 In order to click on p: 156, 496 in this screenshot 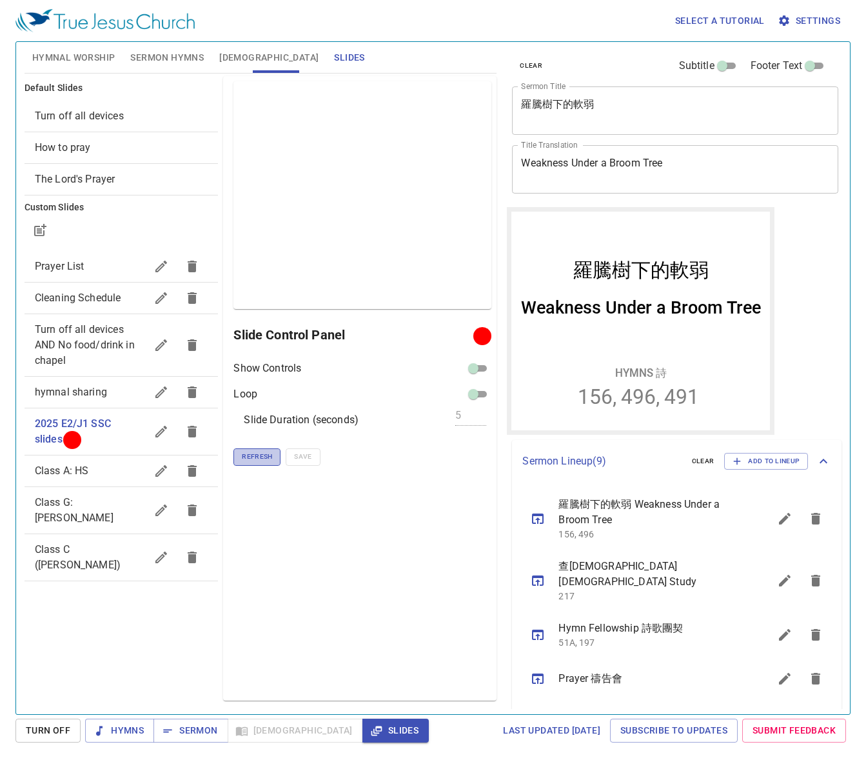, I will do `click(648, 534)`.